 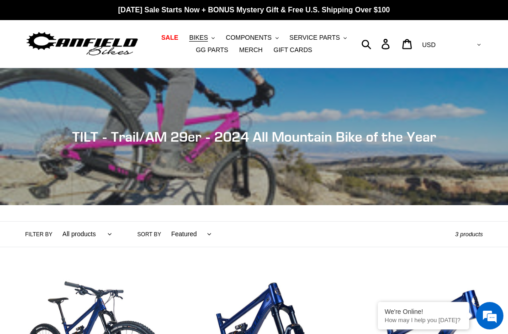 What do you see at coordinates (468, 234) in the screenshot?
I see `span: 3 products` at bounding box center [468, 234].